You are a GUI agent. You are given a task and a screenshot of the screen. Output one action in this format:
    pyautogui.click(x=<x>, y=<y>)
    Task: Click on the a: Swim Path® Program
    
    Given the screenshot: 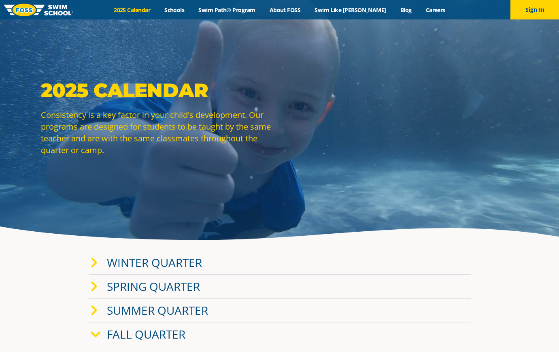 What is the action you would take?
    pyautogui.click(x=227, y=10)
    